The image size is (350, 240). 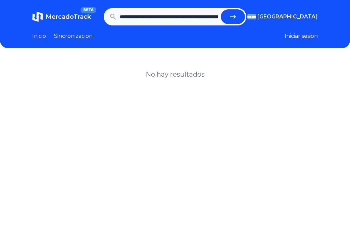 I want to click on span: BETA, so click(x=88, y=10).